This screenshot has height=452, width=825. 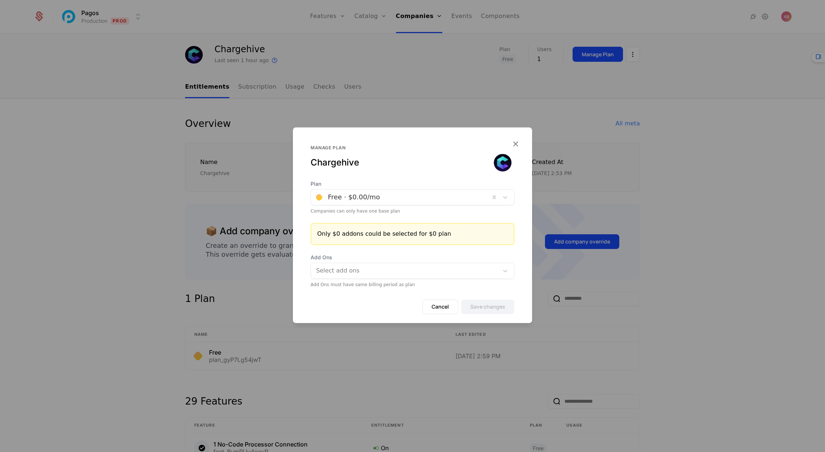 What do you see at coordinates (412, 285) in the screenshot?
I see `div: Add Ons must have same billing period as plan` at bounding box center [412, 285].